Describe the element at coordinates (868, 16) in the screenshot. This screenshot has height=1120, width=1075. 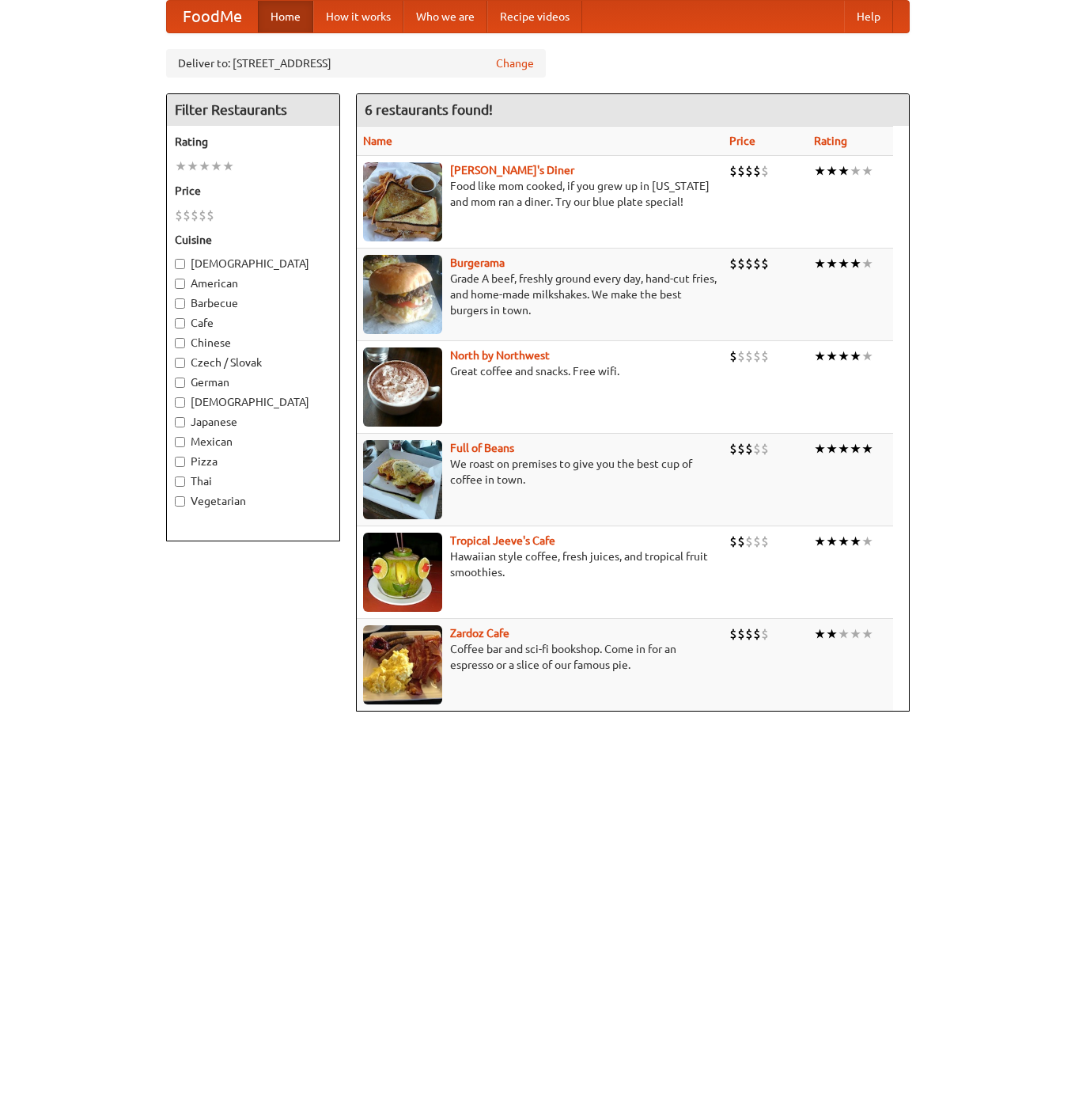
I see `a: Help` at that location.